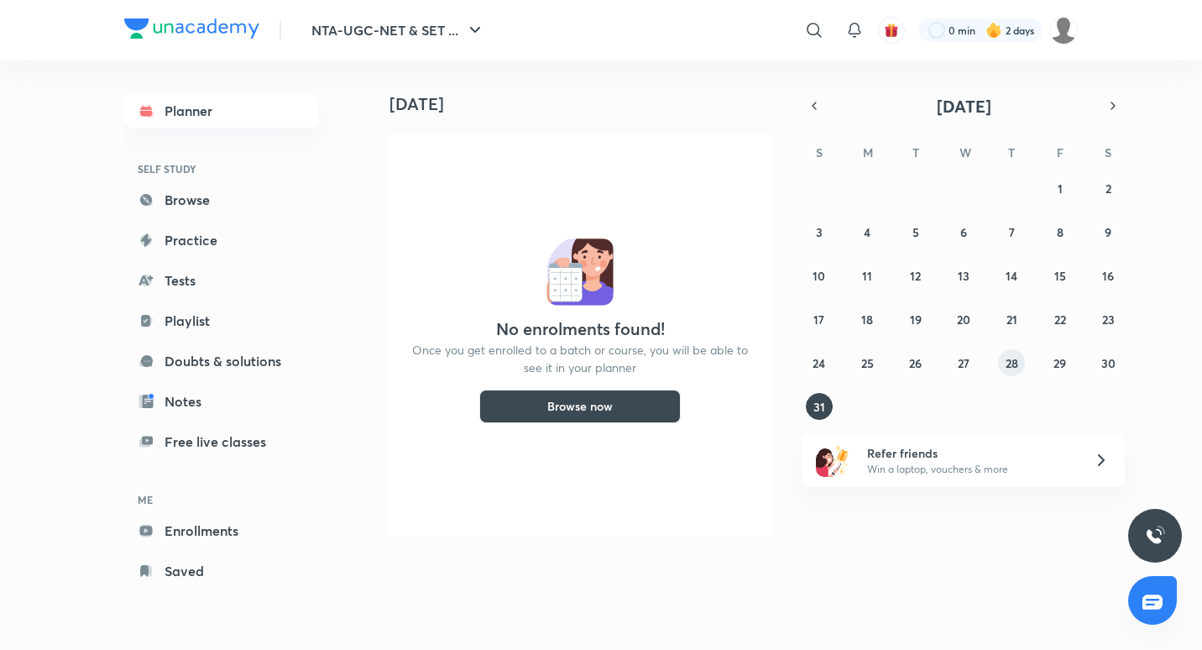 Image resolution: width=1202 pixels, height=650 pixels. I want to click on button: August 10, 2025, so click(819, 275).